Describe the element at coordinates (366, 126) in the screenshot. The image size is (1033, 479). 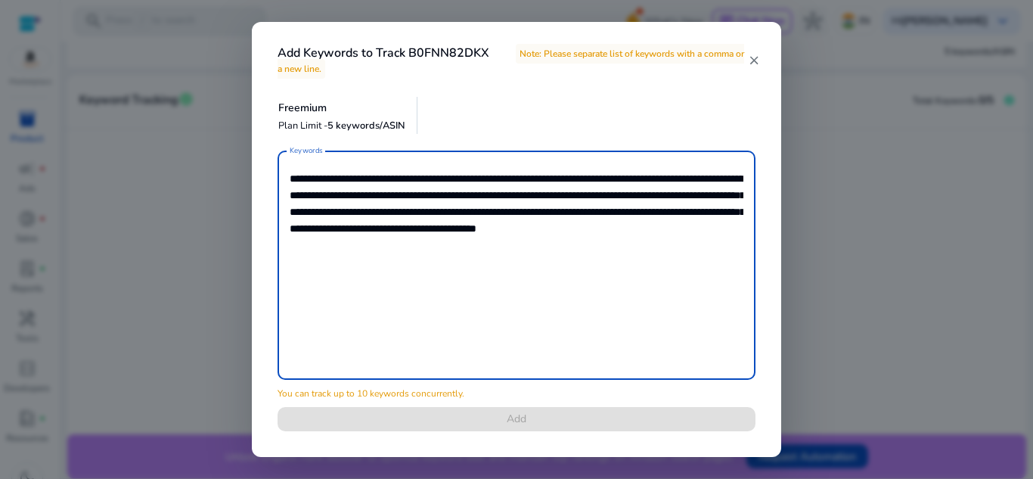
I see `span: 5 keywords/ASIN` at that location.